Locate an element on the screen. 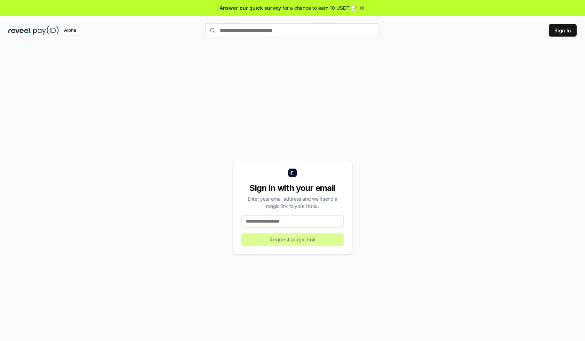 The image size is (585, 341). div: Sign in with your email is located at coordinates (293, 188).